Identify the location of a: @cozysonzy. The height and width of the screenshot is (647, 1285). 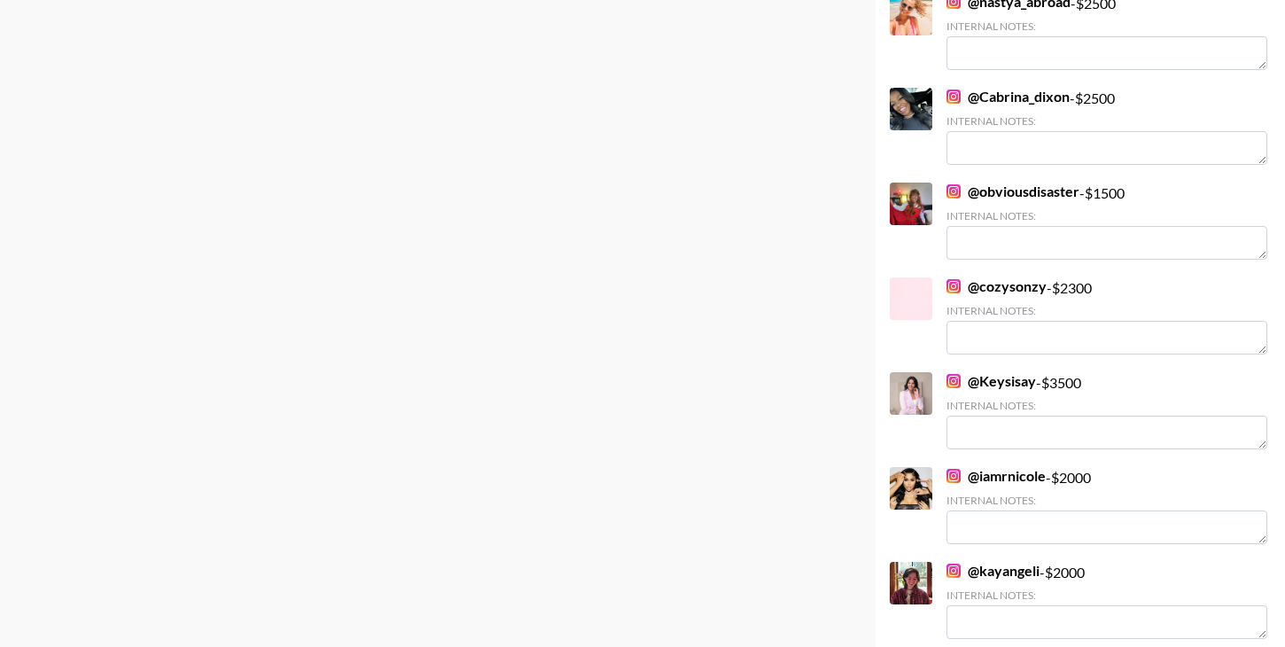
(996, 286).